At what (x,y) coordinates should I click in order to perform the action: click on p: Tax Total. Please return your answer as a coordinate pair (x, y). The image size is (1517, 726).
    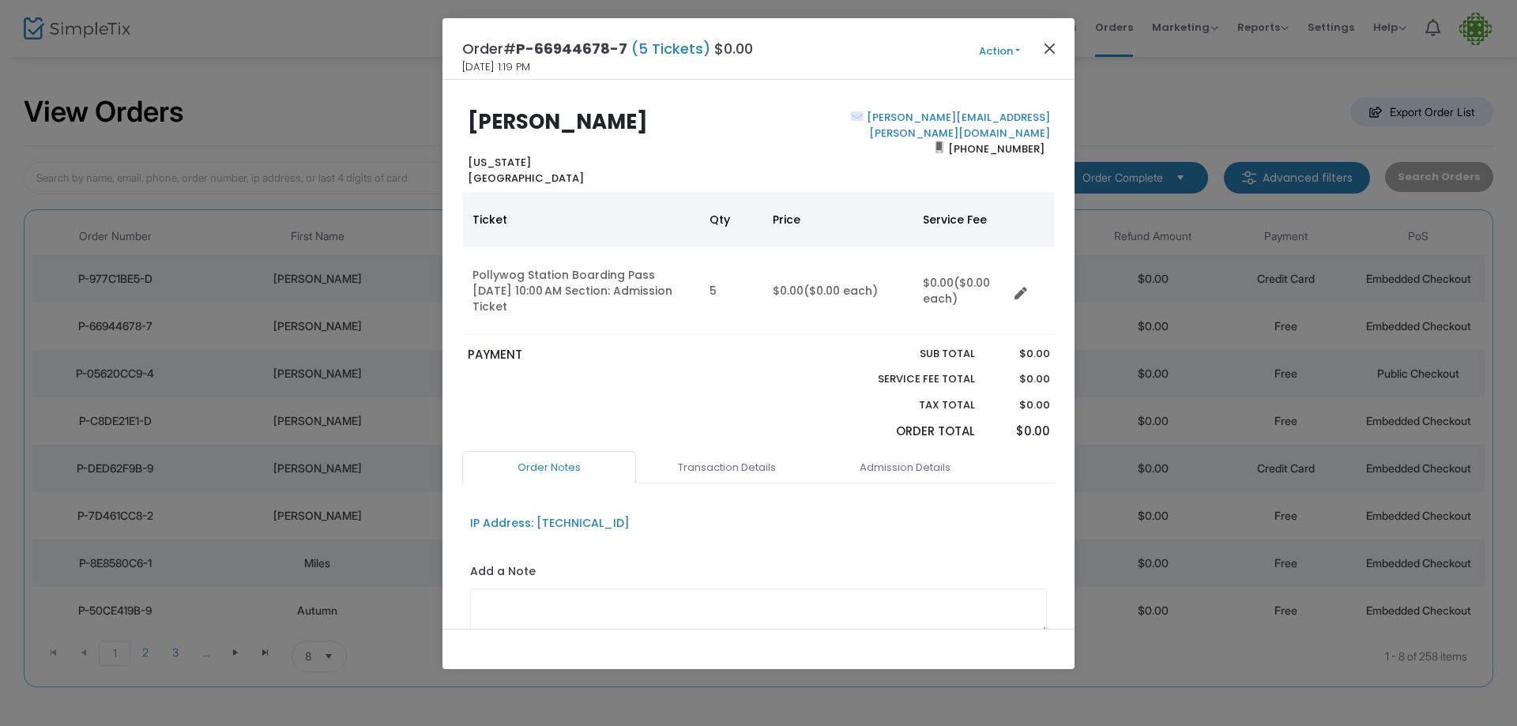
    Looking at the image, I should click on (908, 405).